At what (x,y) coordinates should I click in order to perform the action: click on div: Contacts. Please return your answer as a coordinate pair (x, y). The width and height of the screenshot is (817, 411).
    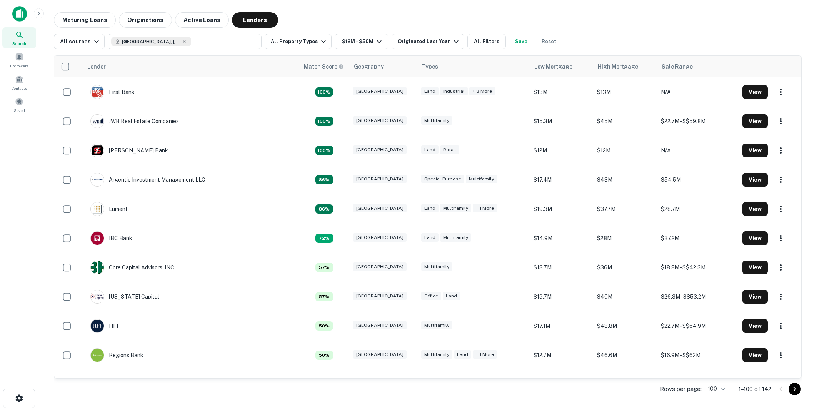
    Looking at the image, I should click on (19, 82).